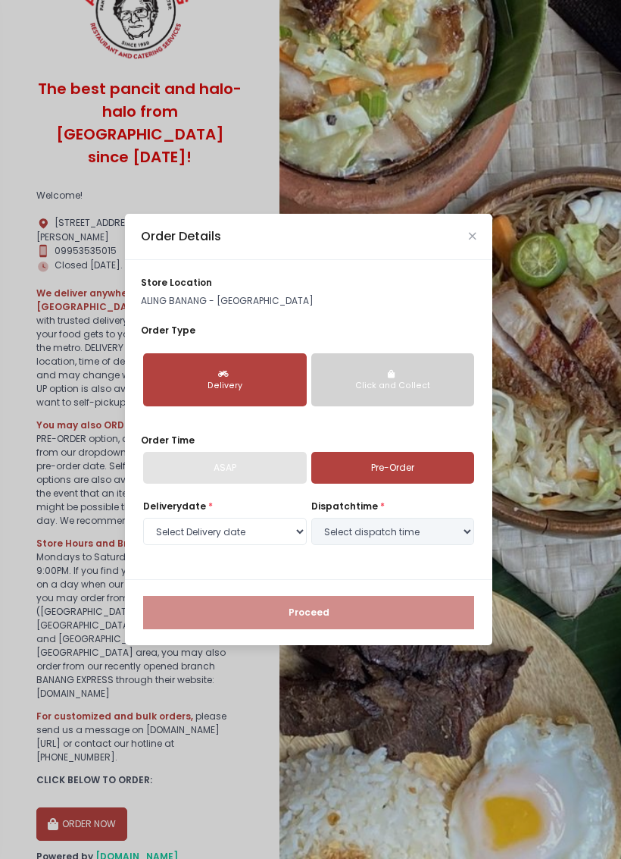 Image resolution: width=621 pixels, height=859 pixels. What do you see at coordinates (177, 282) in the screenshot?
I see `span: store location` at bounding box center [177, 282].